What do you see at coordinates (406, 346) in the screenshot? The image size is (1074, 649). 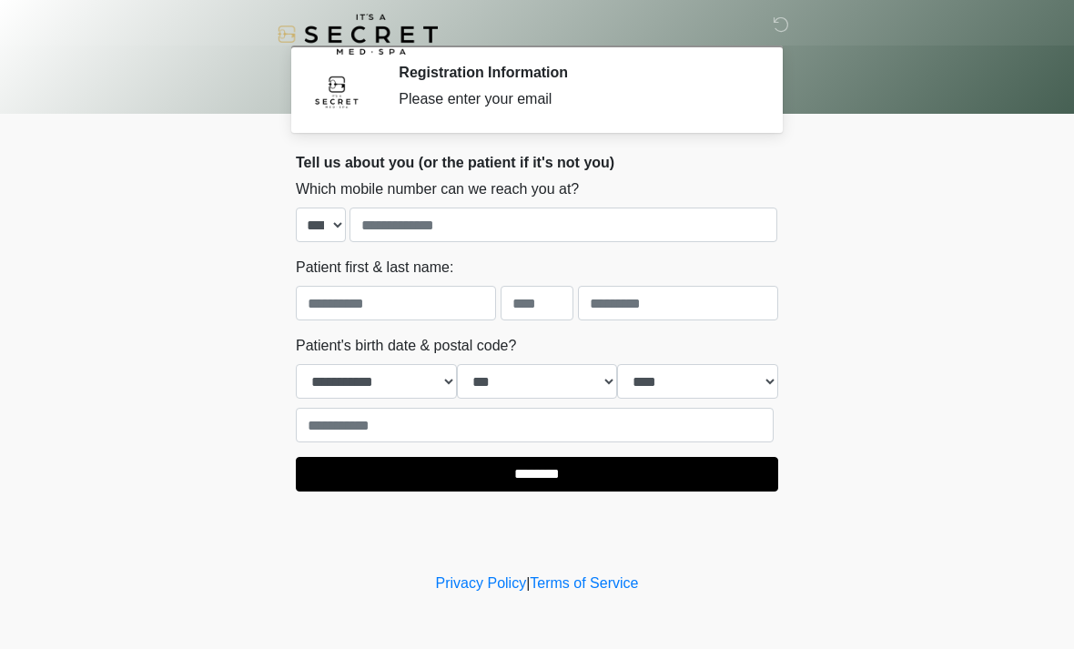 I see `label: Patient's birth date & postal code?` at bounding box center [406, 346].